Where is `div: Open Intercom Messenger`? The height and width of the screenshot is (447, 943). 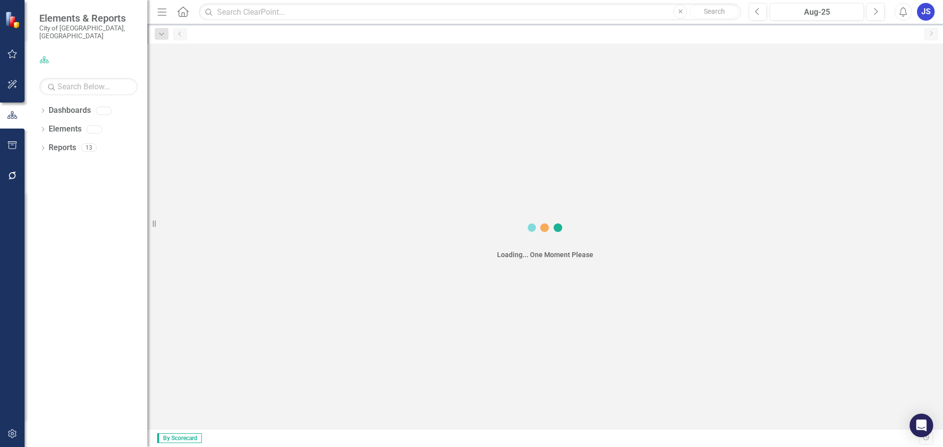
div: Open Intercom Messenger is located at coordinates (921, 426).